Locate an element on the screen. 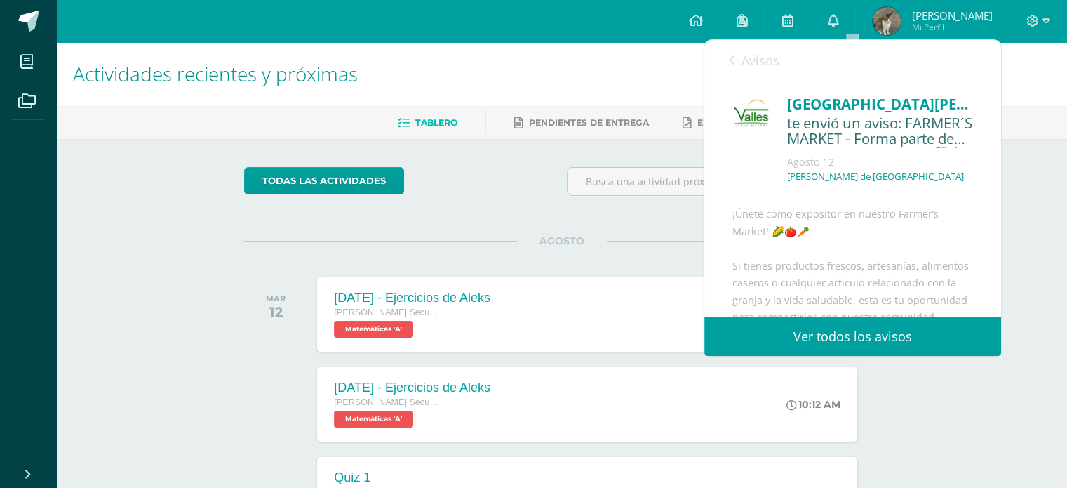 This screenshot has height=488, width=1067. input: Busca una actividad próxima aquí... is located at coordinates (722, 181).